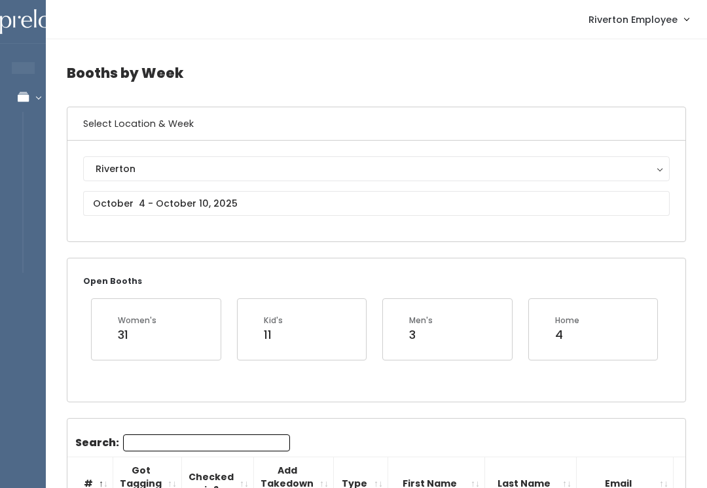 This screenshot has height=488, width=707. I want to click on div: 31, so click(137, 335).